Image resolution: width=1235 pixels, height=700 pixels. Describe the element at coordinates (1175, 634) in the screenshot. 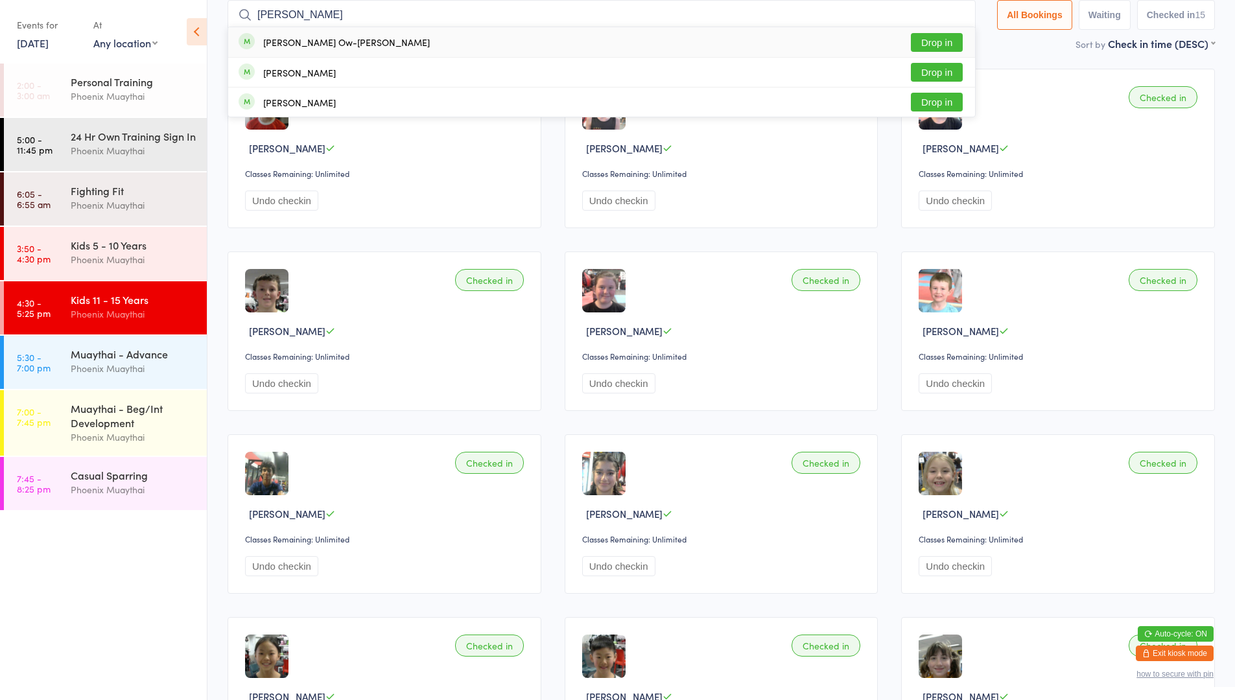

I see `button: Auto-cycle: ON` at that location.